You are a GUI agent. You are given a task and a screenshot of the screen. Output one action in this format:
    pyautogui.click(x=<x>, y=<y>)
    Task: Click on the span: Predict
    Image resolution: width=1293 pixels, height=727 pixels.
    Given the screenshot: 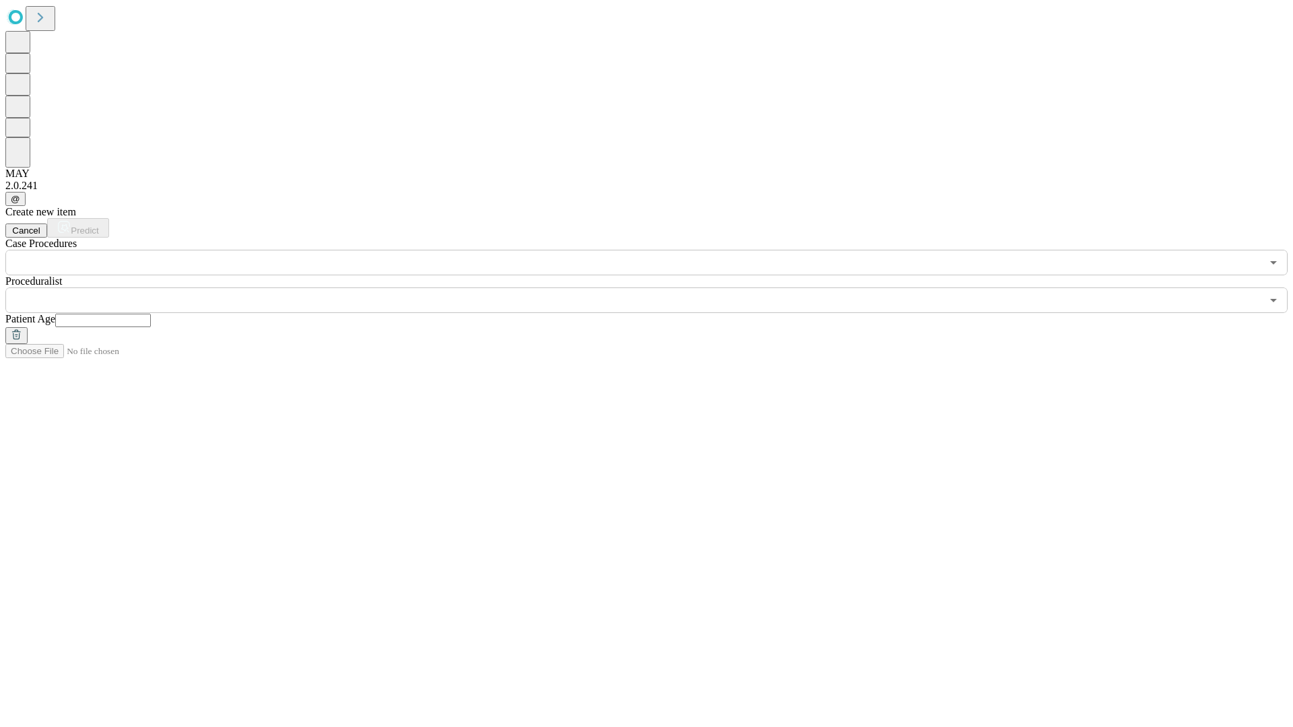 What is the action you would take?
    pyautogui.click(x=84, y=230)
    